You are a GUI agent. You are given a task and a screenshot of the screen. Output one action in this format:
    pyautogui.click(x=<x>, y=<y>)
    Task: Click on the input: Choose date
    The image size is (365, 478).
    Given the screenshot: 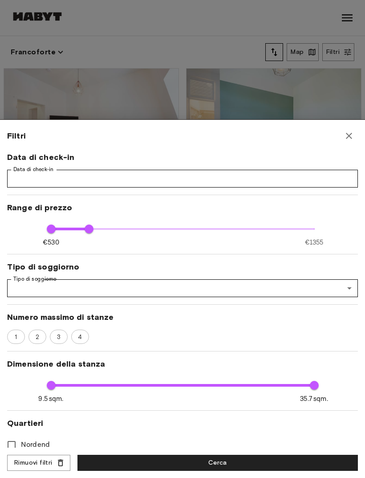 What is the action you would take?
    pyautogui.click(x=183, y=179)
    